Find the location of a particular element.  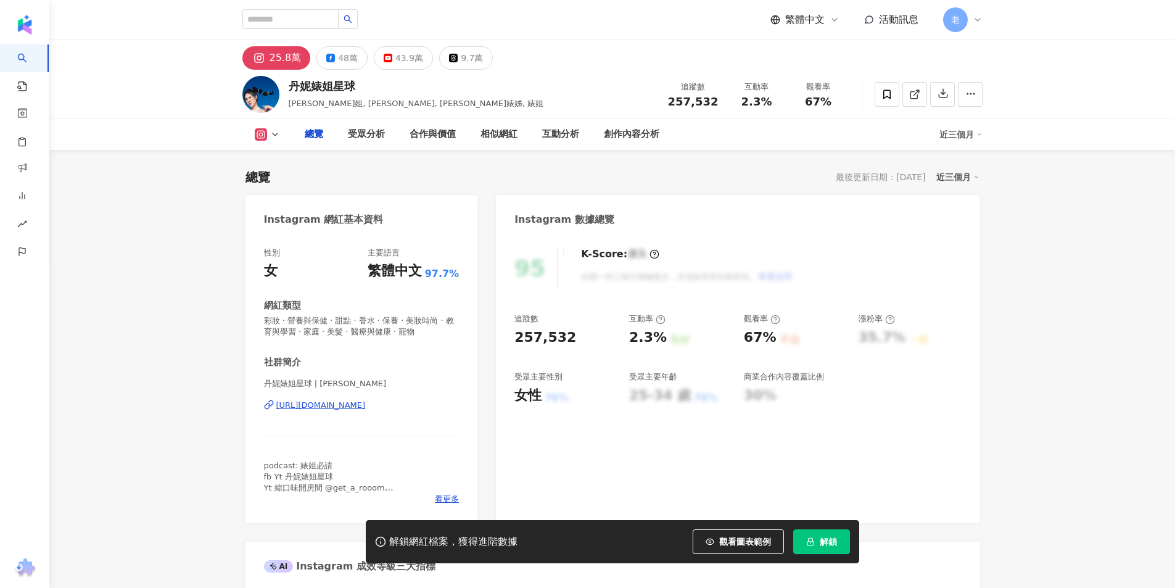

div: 43.9萬 is located at coordinates (409, 58).